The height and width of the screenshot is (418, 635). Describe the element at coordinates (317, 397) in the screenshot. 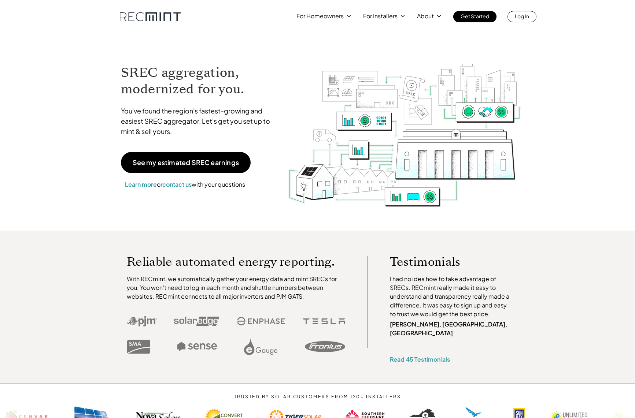

I see `p: TRUSTED BY SOLAR CUSTOMERS FROM 120+ INSTALLERS` at that location.